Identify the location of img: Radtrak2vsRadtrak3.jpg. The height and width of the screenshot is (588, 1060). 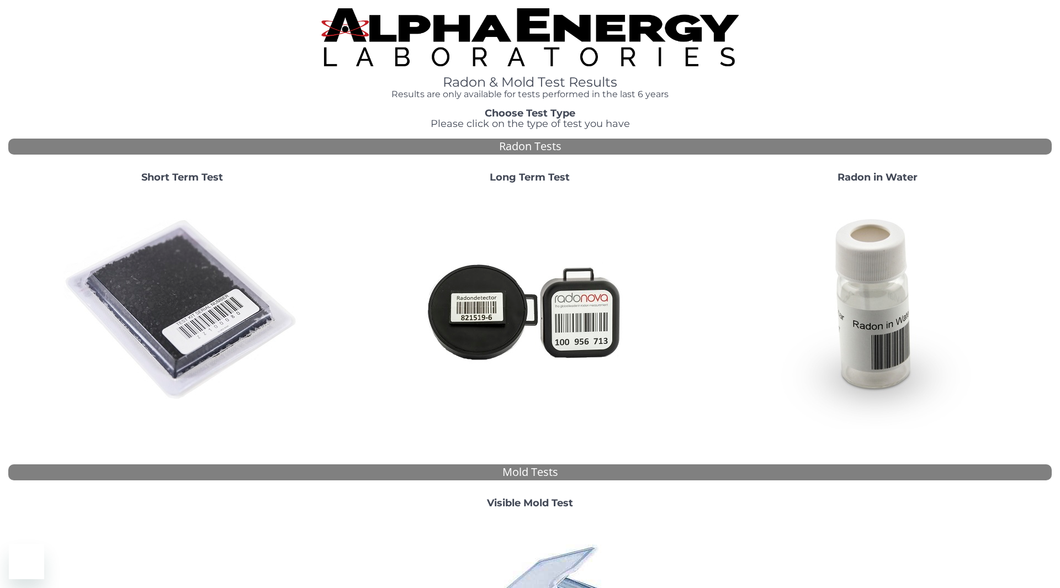
(530, 310).